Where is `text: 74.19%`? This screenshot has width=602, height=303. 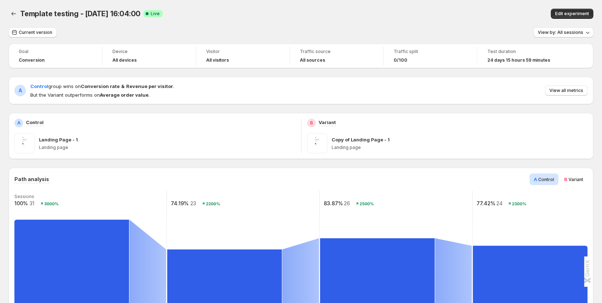 text: 74.19% is located at coordinates (180, 203).